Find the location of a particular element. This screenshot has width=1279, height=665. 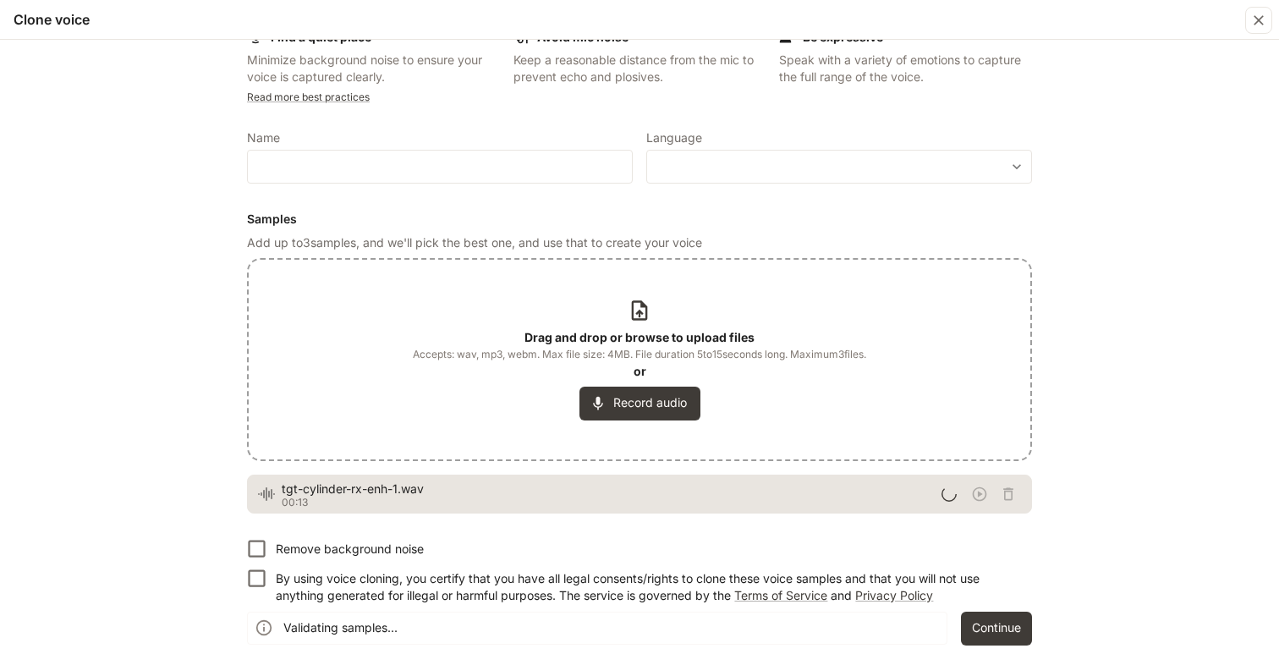

b: Find a quiet place is located at coordinates (321, 36).